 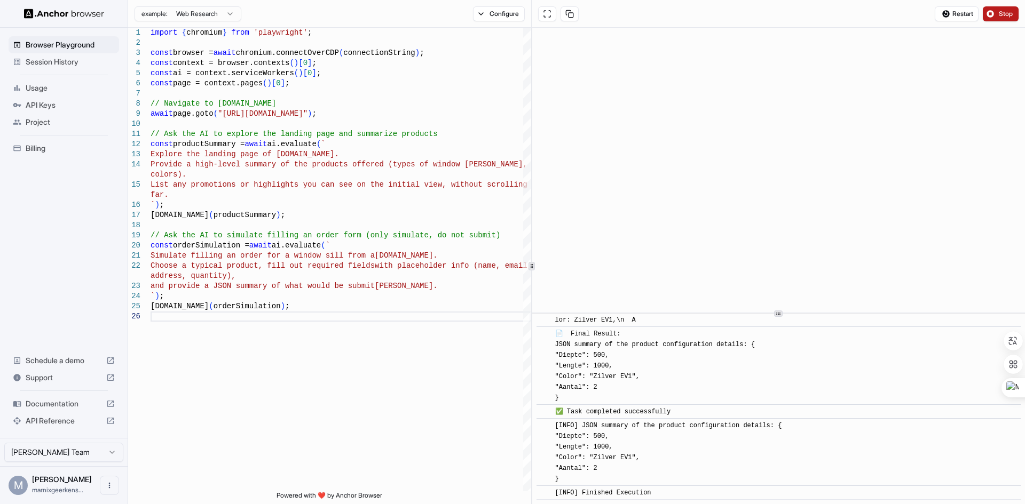 I want to click on span: marnixgeerkens@gmail.com, so click(x=58, y=490).